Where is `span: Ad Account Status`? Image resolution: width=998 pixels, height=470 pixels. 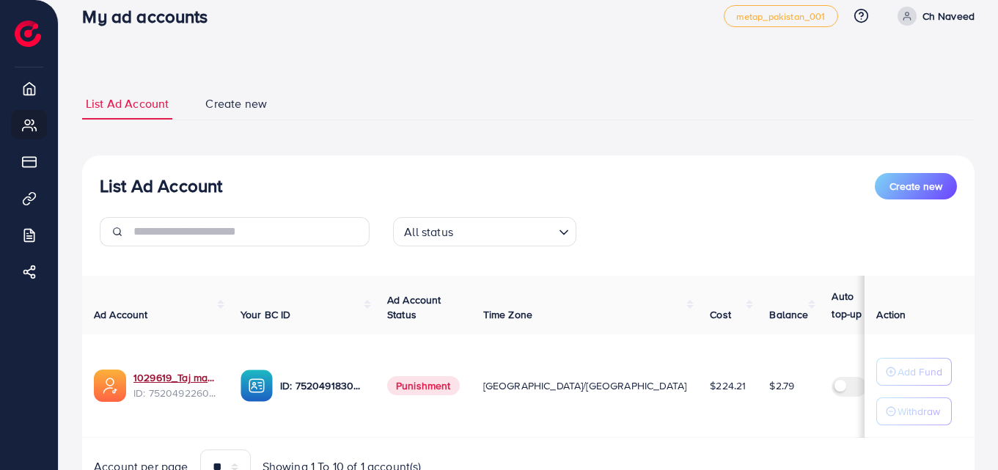
span: Ad Account Status is located at coordinates (414, 307).